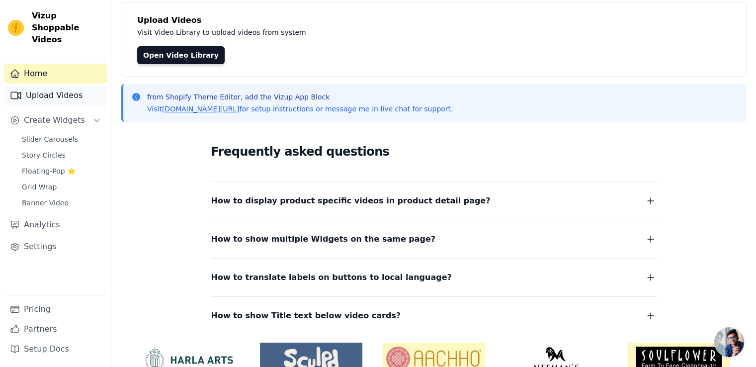 The width and height of the screenshot is (756, 367). What do you see at coordinates (55, 329) in the screenshot?
I see `a: Partners` at bounding box center [55, 329].